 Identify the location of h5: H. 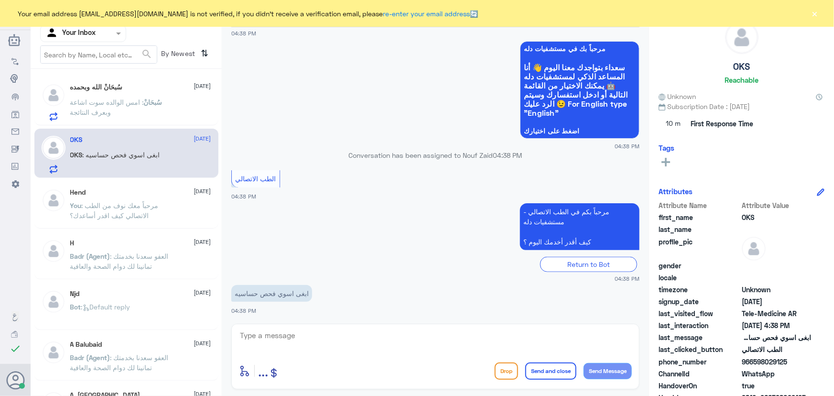
(72, 243).